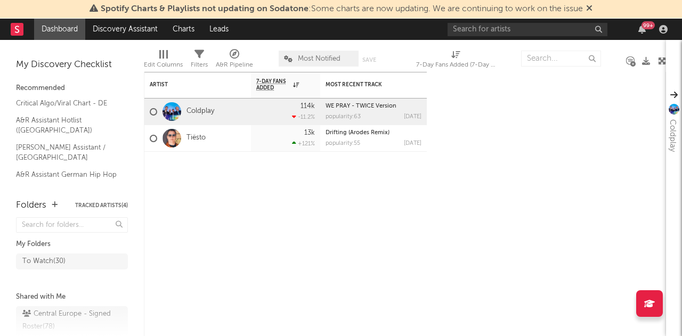 The height and width of the screenshot is (336, 682). What do you see at coordinates (67, 180) in the screenshot?
I see `a: A&R Assistant German Hip Hop Hotlist` at bounding box center [67, 180].